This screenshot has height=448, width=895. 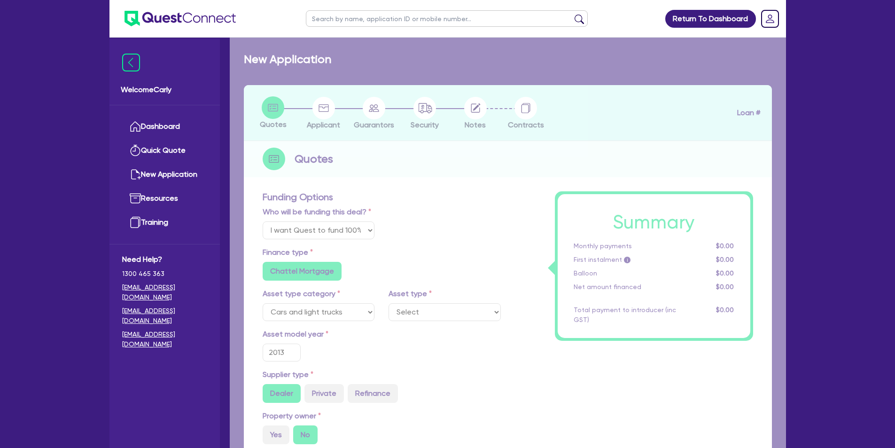 I want to click on img: quest-connect-logo-blue, so click(x=180, y=18).